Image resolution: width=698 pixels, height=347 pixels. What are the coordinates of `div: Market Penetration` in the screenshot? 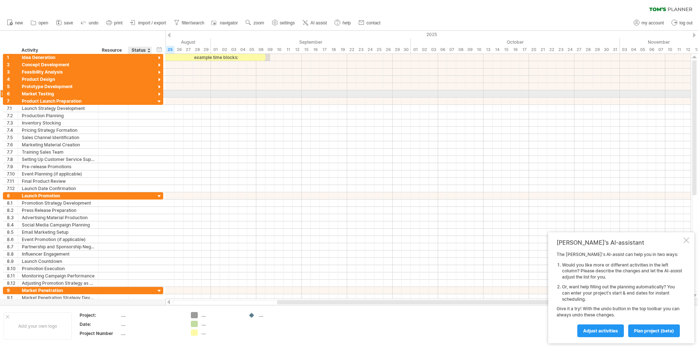 It's located at (58, 290).